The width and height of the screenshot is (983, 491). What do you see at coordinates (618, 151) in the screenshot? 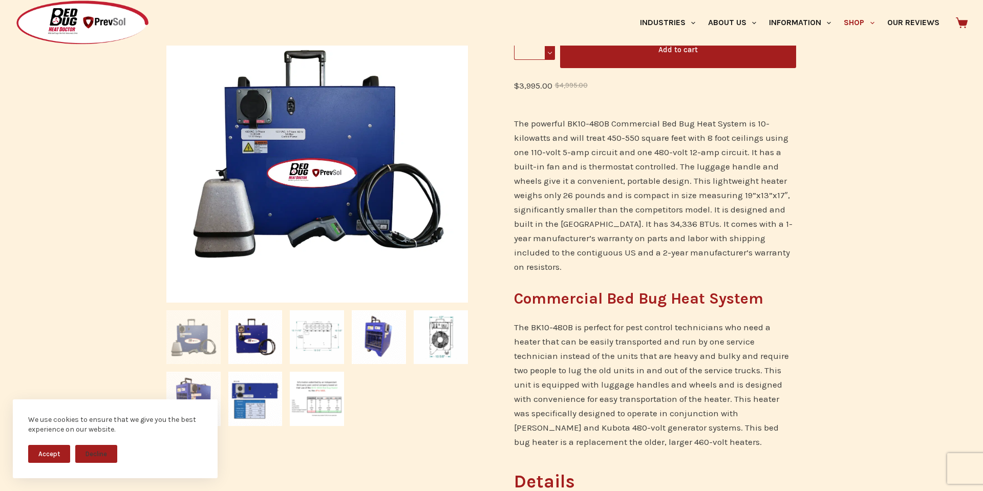
I see `a: The BK10-480 Heater from Bed Bug Heat Doctor` at bounding box center [618, 151].